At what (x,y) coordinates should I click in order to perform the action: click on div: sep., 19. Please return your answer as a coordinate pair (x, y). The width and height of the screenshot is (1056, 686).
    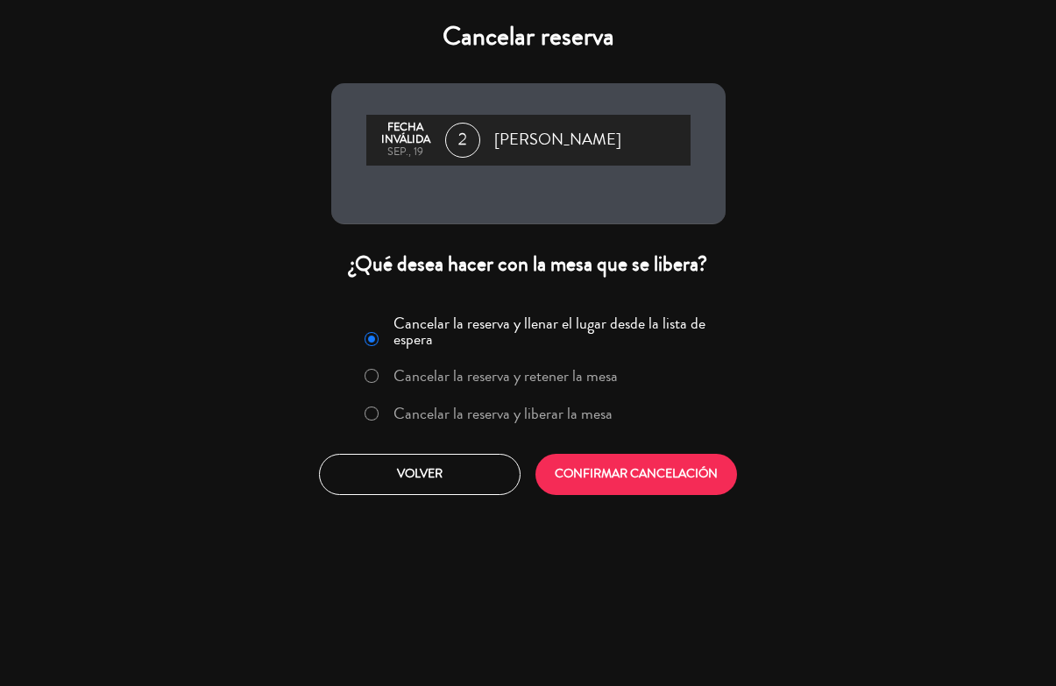
    Looking at the image, I should click on (406, 152).